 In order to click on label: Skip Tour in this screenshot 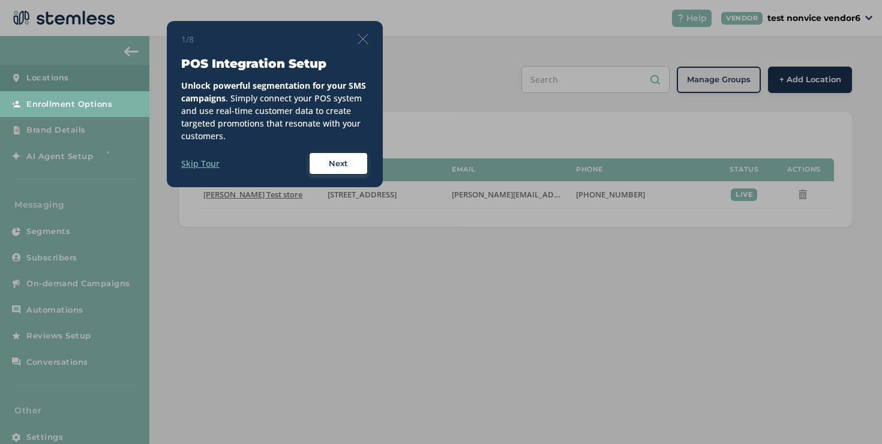, I will do `click(200, 163)`.